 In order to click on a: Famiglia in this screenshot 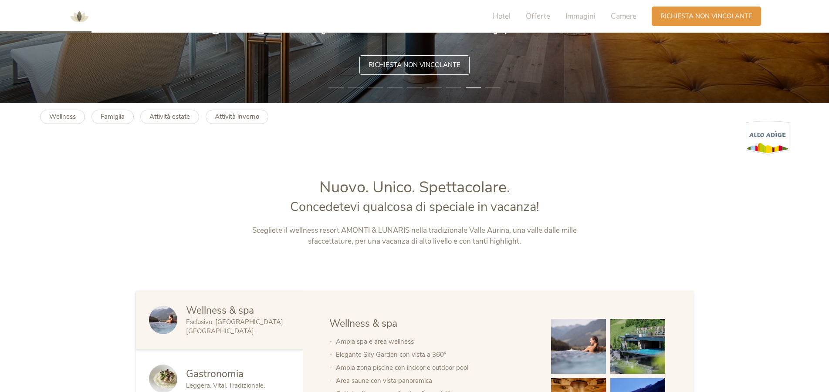, I will do `click(112, 117)`.